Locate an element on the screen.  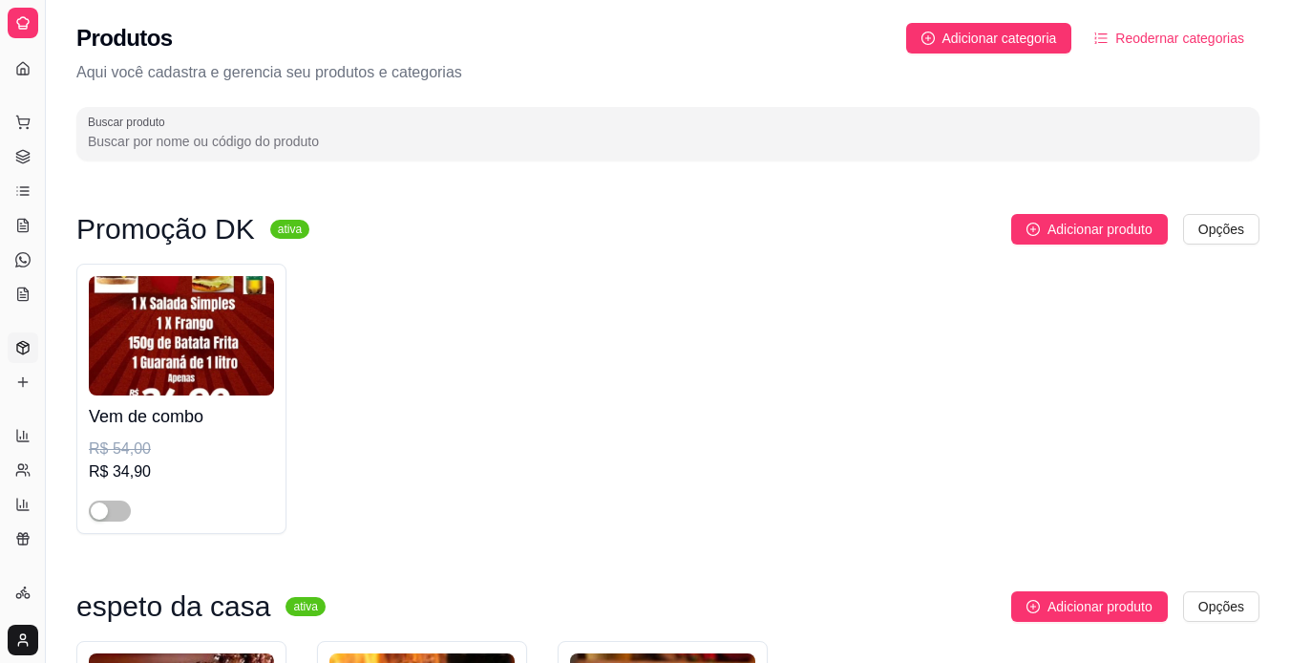
h4: Vem de combo is located at coordinates (181, 416).